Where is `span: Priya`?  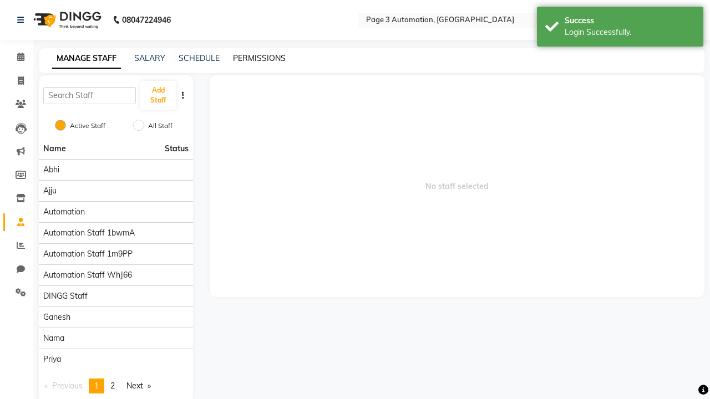 span: Priya is located at coordinates (52, 360).